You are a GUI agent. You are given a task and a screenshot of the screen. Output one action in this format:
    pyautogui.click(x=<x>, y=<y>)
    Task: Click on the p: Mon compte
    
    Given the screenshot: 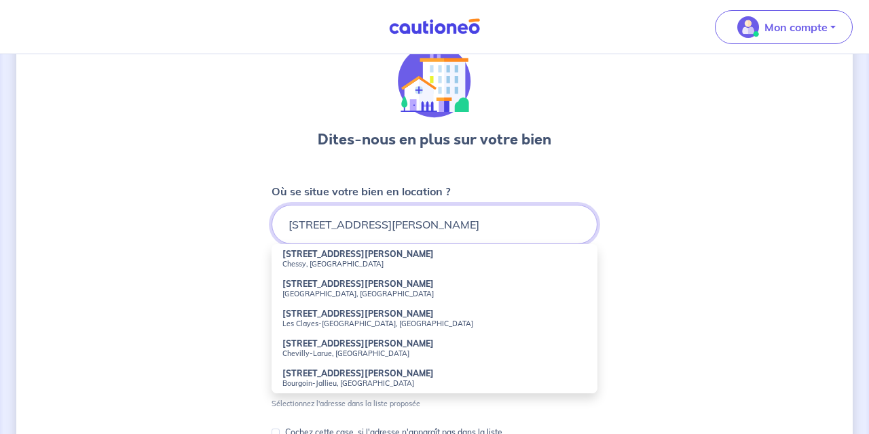 What is the action you would take?
    pyautogui.click(x=796, y=27)
    